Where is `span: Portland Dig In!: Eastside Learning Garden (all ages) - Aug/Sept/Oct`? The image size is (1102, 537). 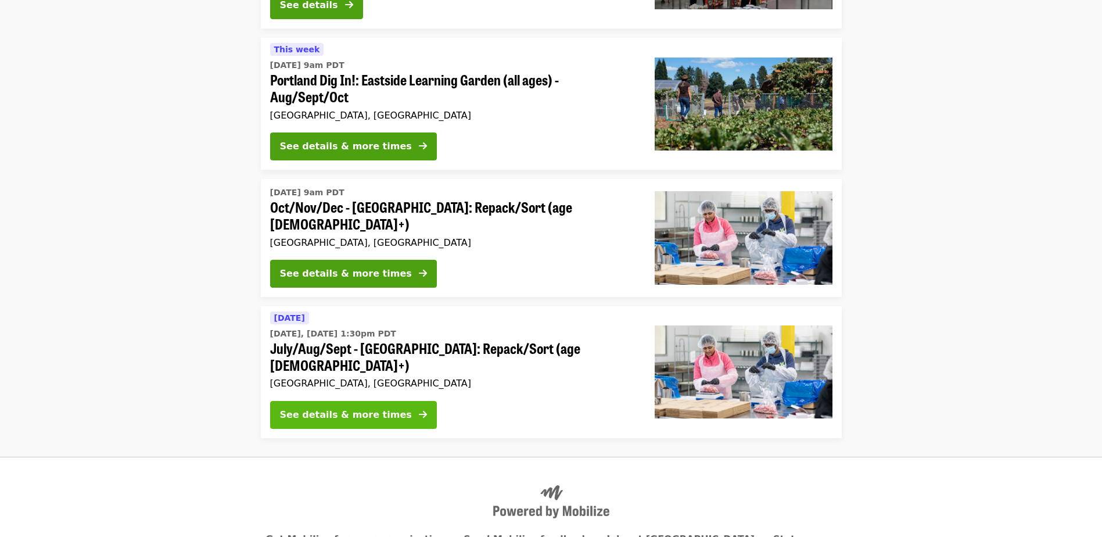
span: Portland Dig In!: Eastside Learning Garden (all ages) - Aug/Sept/Oct is located at coordinates (453, 88).